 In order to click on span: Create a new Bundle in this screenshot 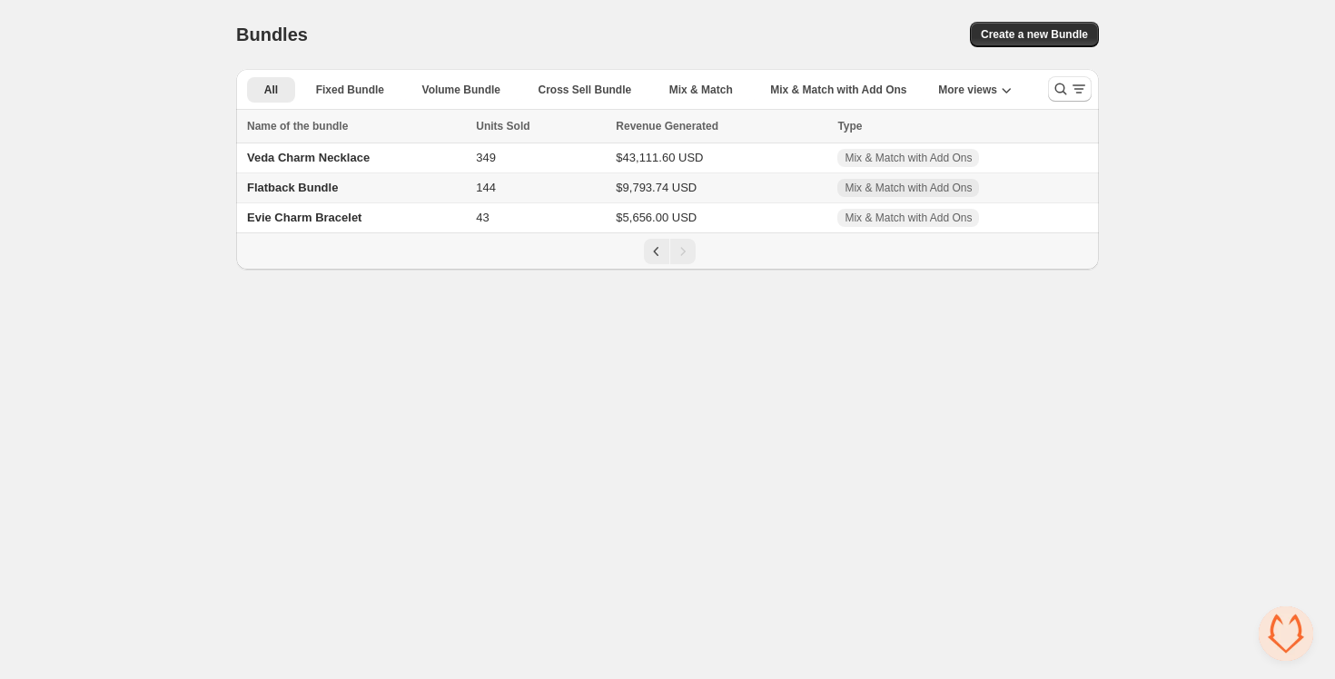, I will do `click(1034, 35)`.